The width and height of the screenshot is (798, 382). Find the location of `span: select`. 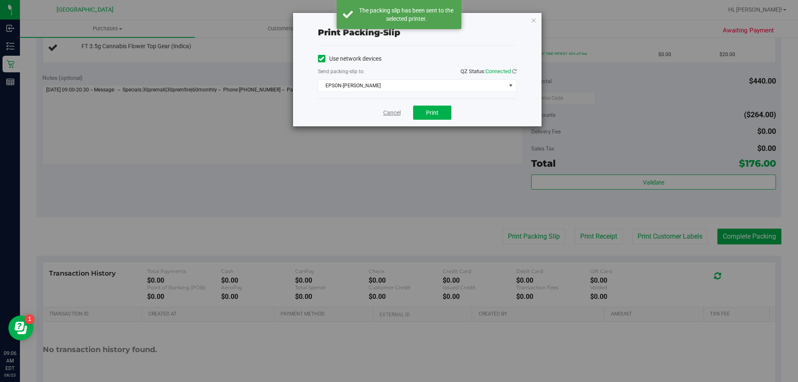

span: select is located at coordinates (510, 86).